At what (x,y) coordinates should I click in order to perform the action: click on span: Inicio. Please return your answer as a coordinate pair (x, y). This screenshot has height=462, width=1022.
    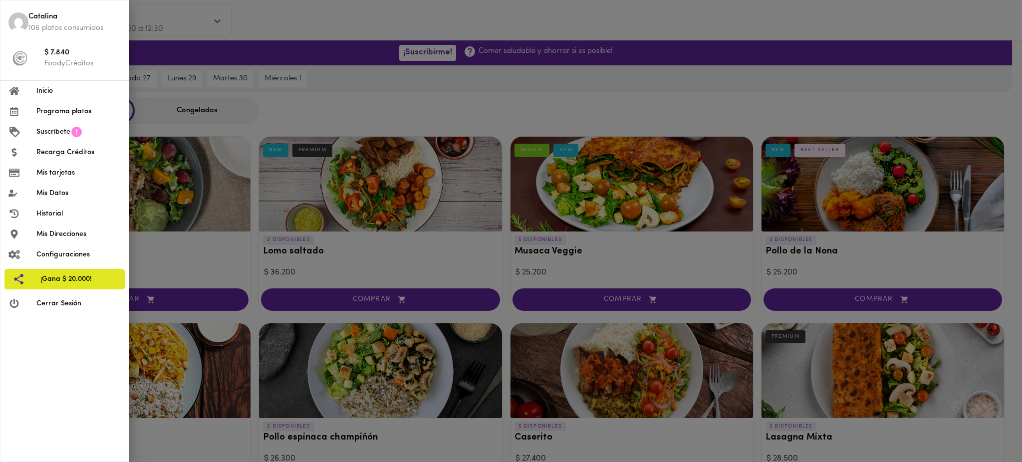
    Looking at the image, I should click on (78, 91).